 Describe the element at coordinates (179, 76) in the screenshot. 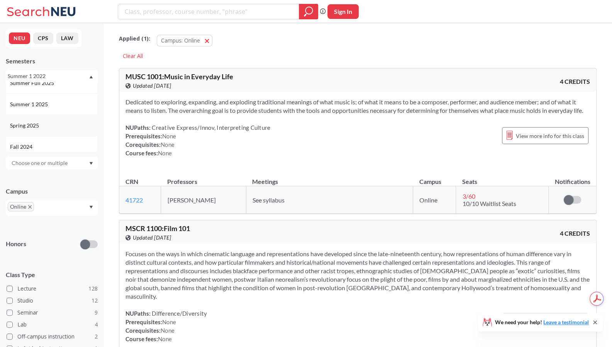

I see `span: MUSC 1001 : Music in Everyday Life` at that location.